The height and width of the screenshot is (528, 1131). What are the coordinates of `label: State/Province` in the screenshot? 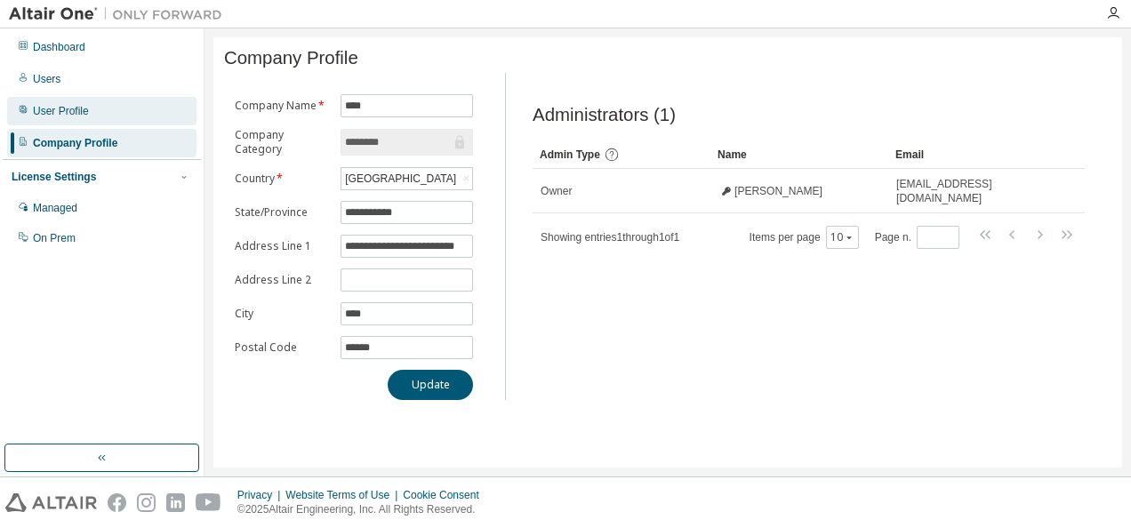 It's located at (282, 212).